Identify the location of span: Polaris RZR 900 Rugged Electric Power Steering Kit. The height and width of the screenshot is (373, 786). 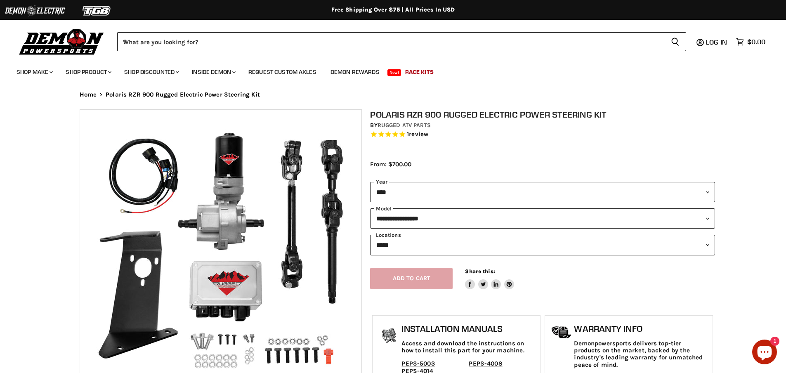
(183, 95).